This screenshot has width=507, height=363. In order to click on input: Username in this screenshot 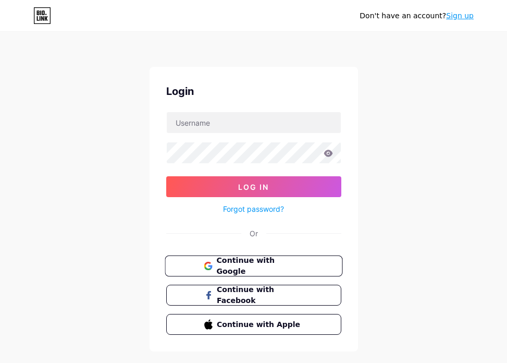, I will do `click(254, 122)`.